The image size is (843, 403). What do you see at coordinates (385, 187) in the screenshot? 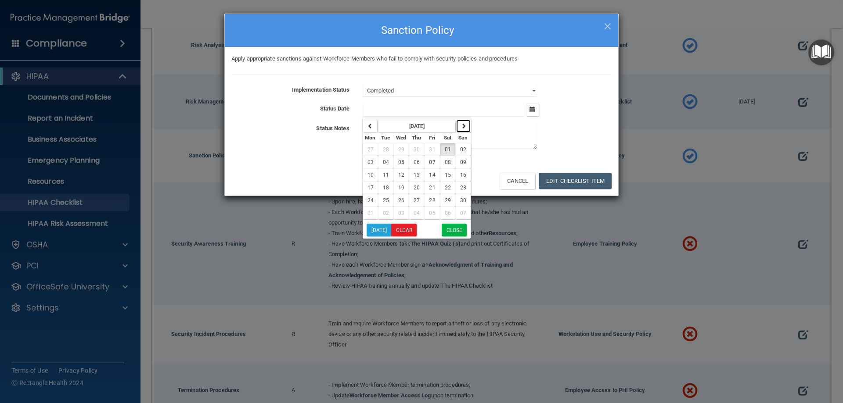
I see `button: 18` at bounding box center [385, 187].